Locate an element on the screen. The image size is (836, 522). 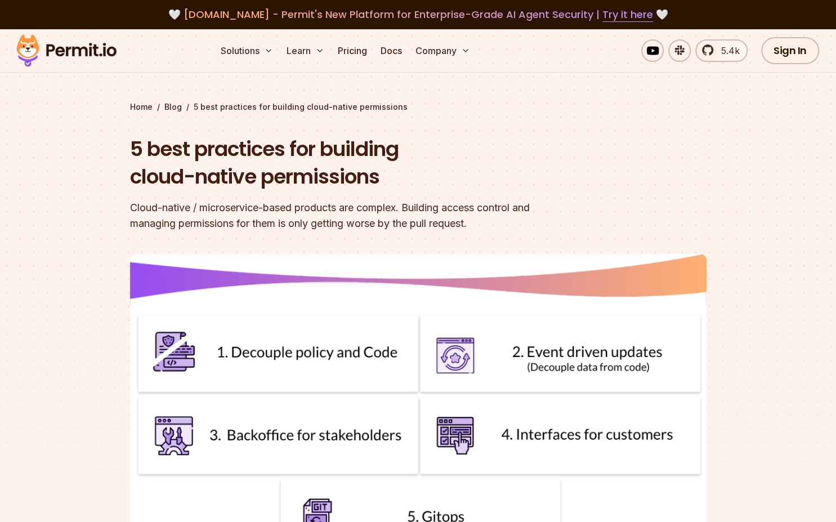
h1: 5 best practices for building cloud-native permissions is located at coordinates (346, 163).